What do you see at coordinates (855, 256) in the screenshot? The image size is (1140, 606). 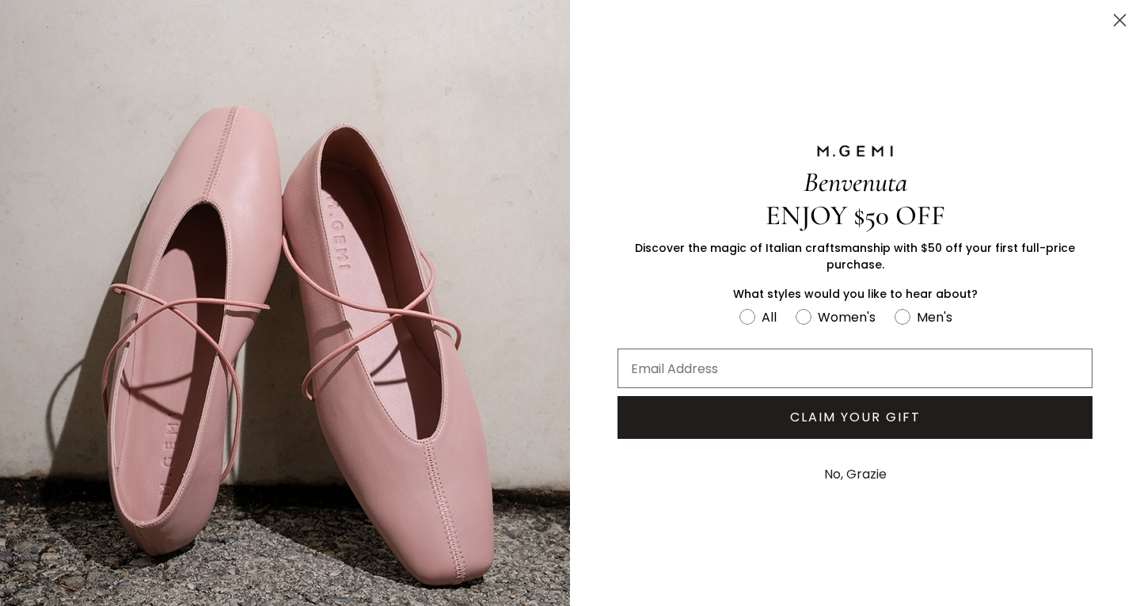 I see `span: Discover the magic of Italian craftsmanship with $50 off your first full-price purchase.` at bounding box center [855, 256].